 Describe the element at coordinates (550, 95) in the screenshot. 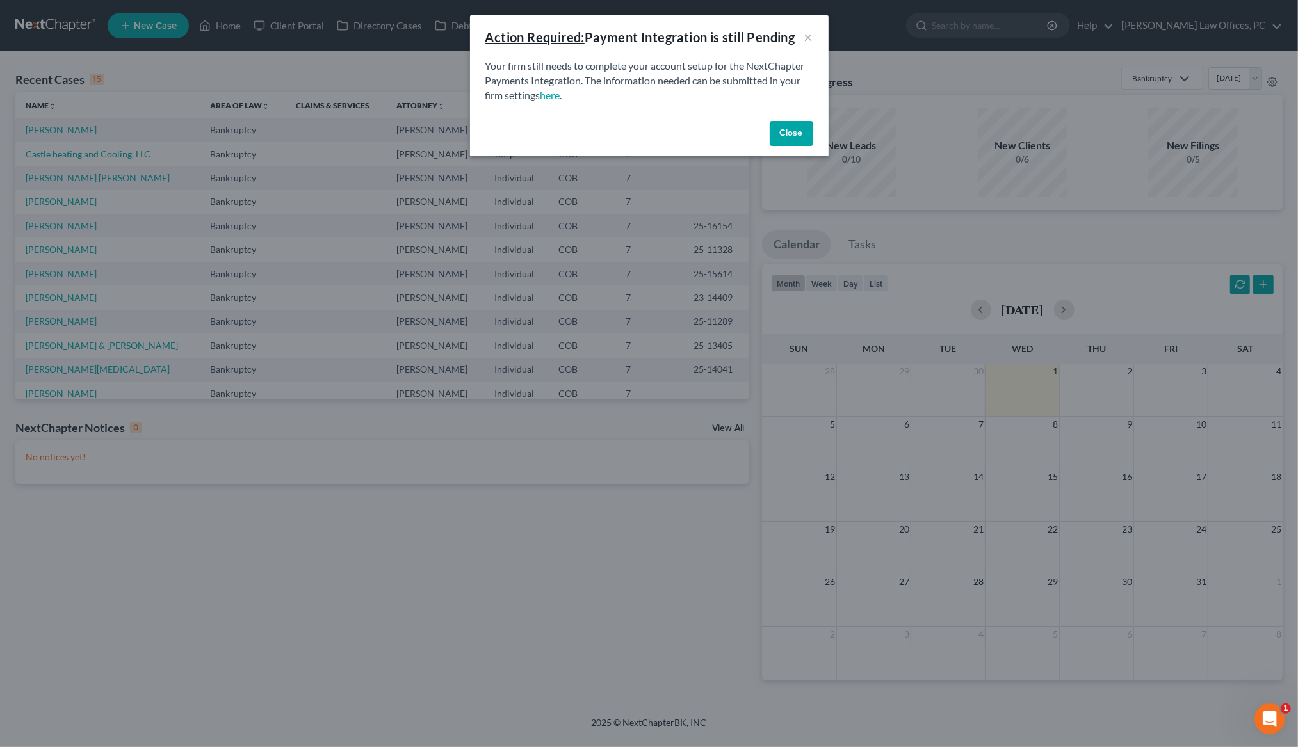

I see `a: here` at that location.